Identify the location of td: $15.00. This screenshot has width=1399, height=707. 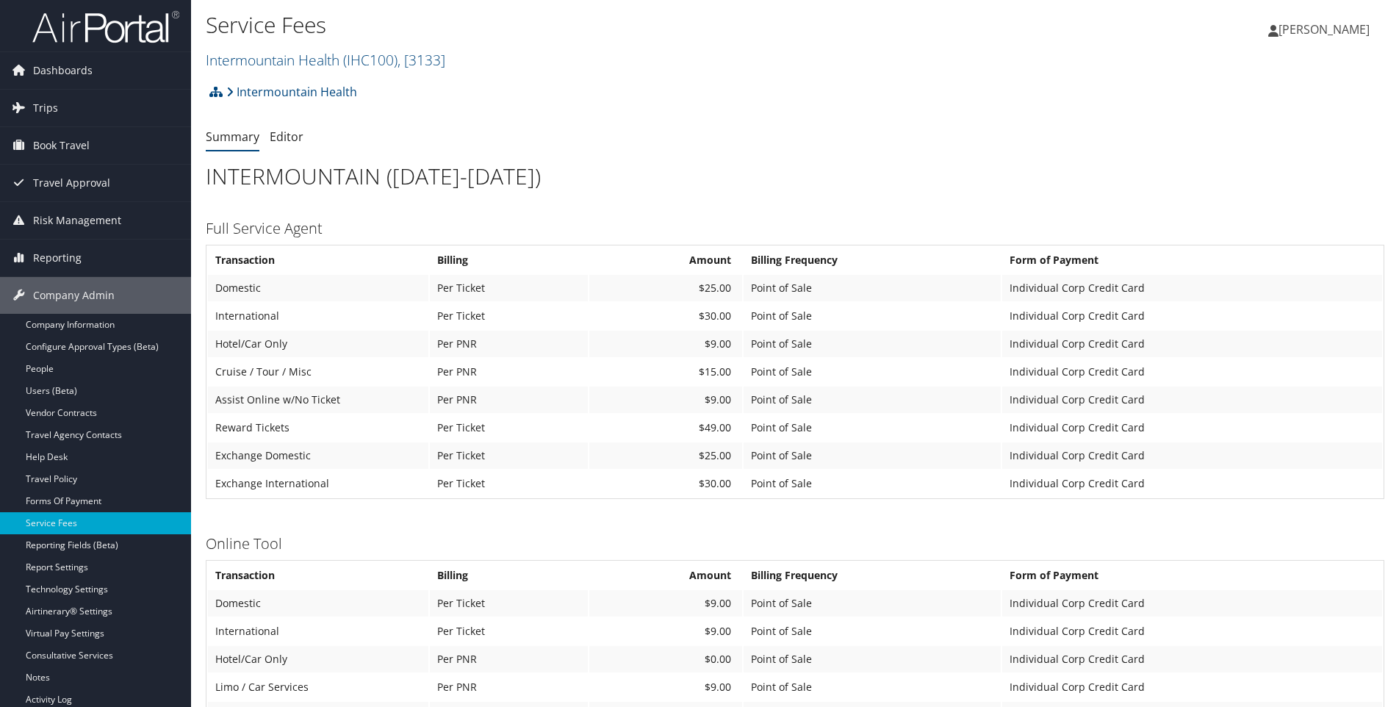
(666, 372).